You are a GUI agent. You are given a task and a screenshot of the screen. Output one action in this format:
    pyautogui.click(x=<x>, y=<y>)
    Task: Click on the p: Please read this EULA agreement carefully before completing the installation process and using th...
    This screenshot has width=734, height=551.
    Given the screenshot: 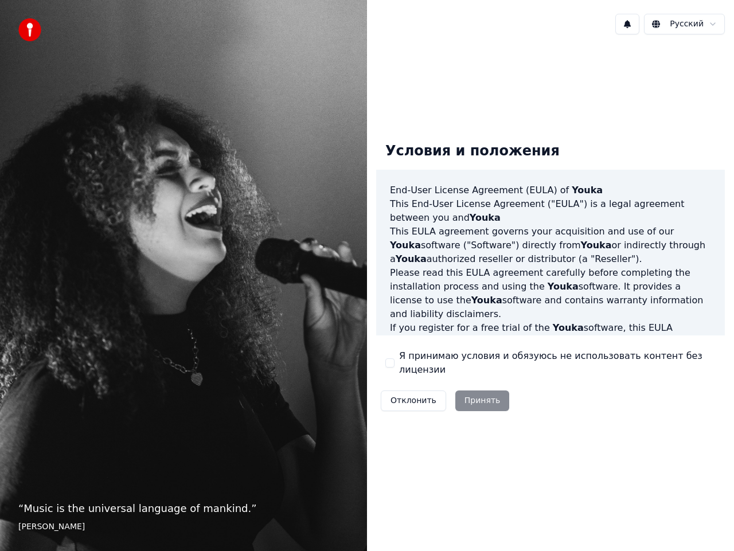 What is the action you would take?
    pyautogui.click(x=550, y=294)
    